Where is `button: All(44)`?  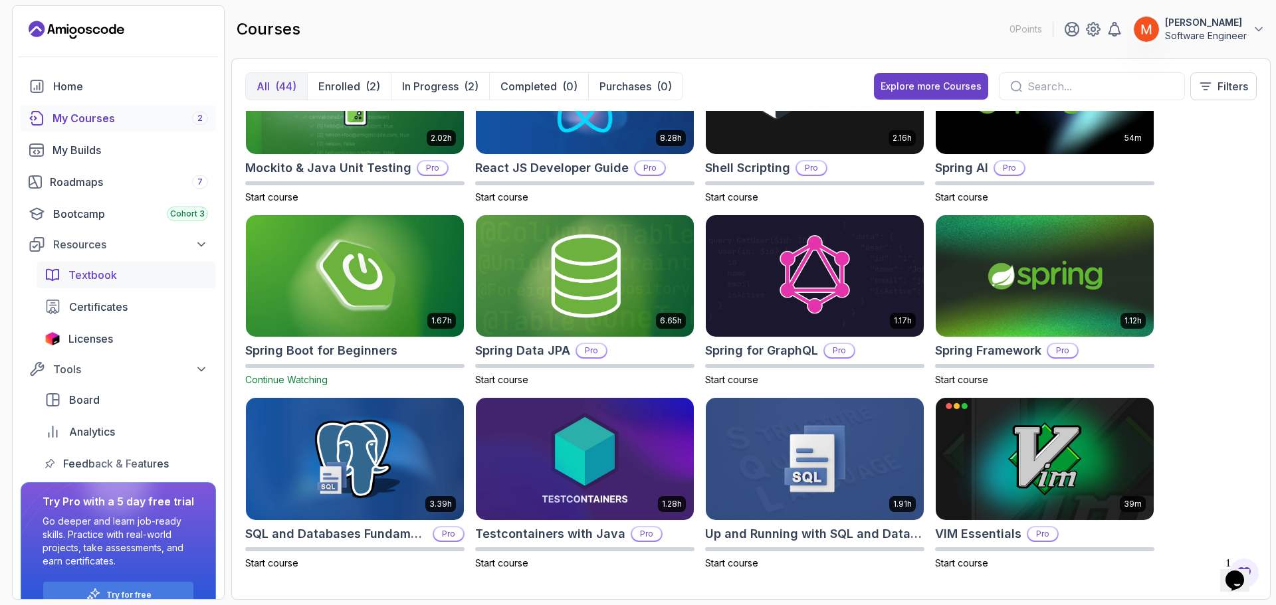
button: All(44) is located at coordinates (276, 86).